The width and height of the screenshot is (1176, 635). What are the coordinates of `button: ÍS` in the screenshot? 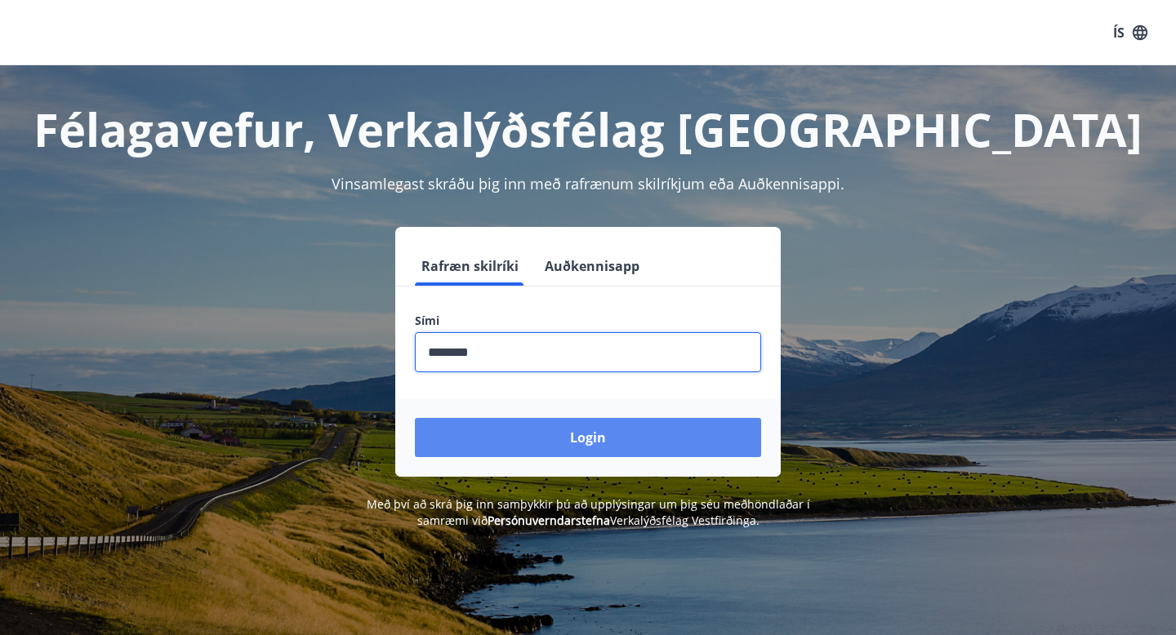 It's located at (1130, 33).